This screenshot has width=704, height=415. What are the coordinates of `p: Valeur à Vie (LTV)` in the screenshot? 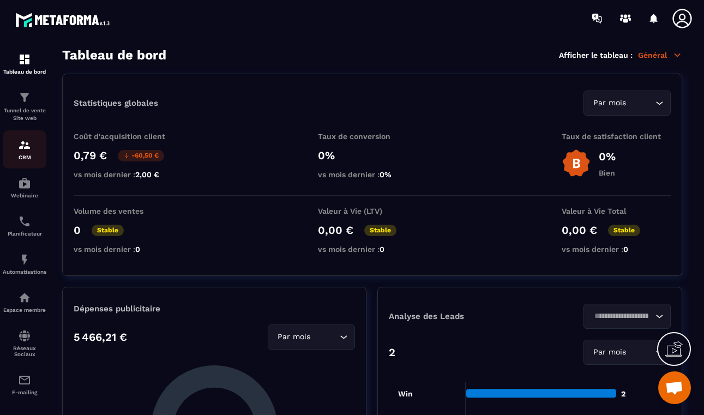 It's located at (372, 211).